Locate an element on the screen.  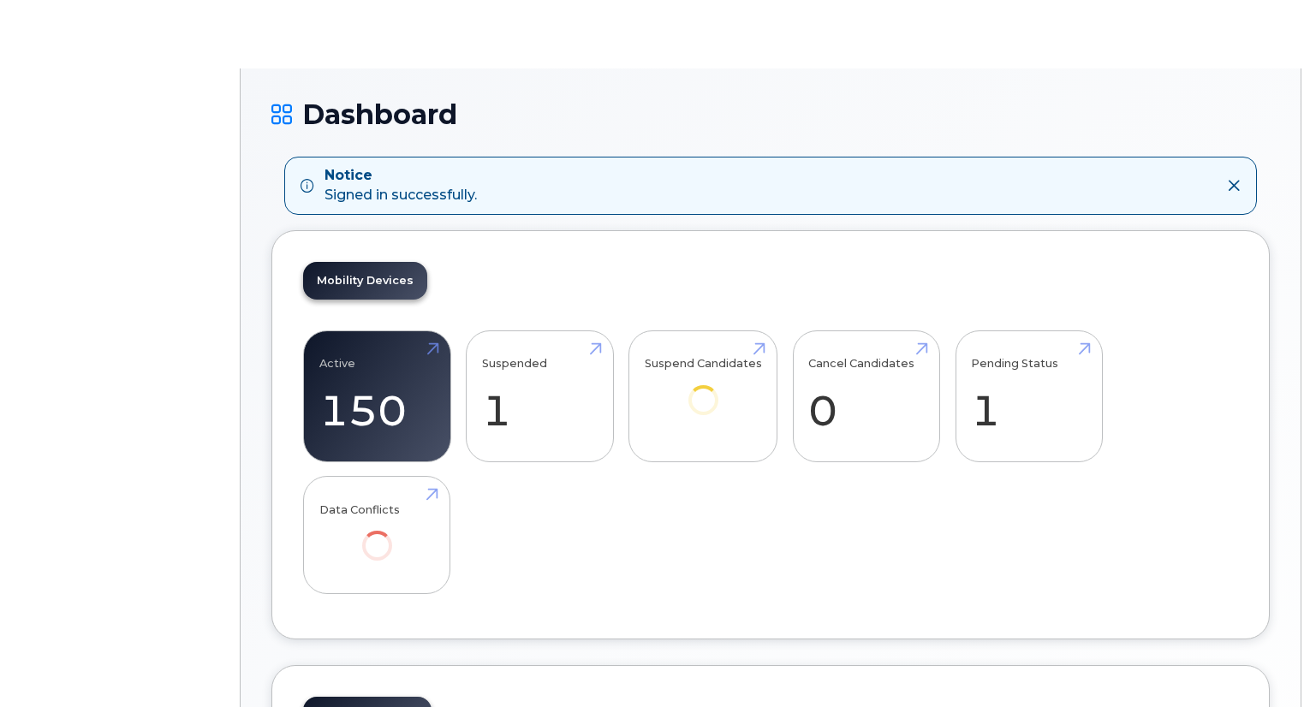
a: Cancel Candidates 0 is located at coordinates (866, 397).